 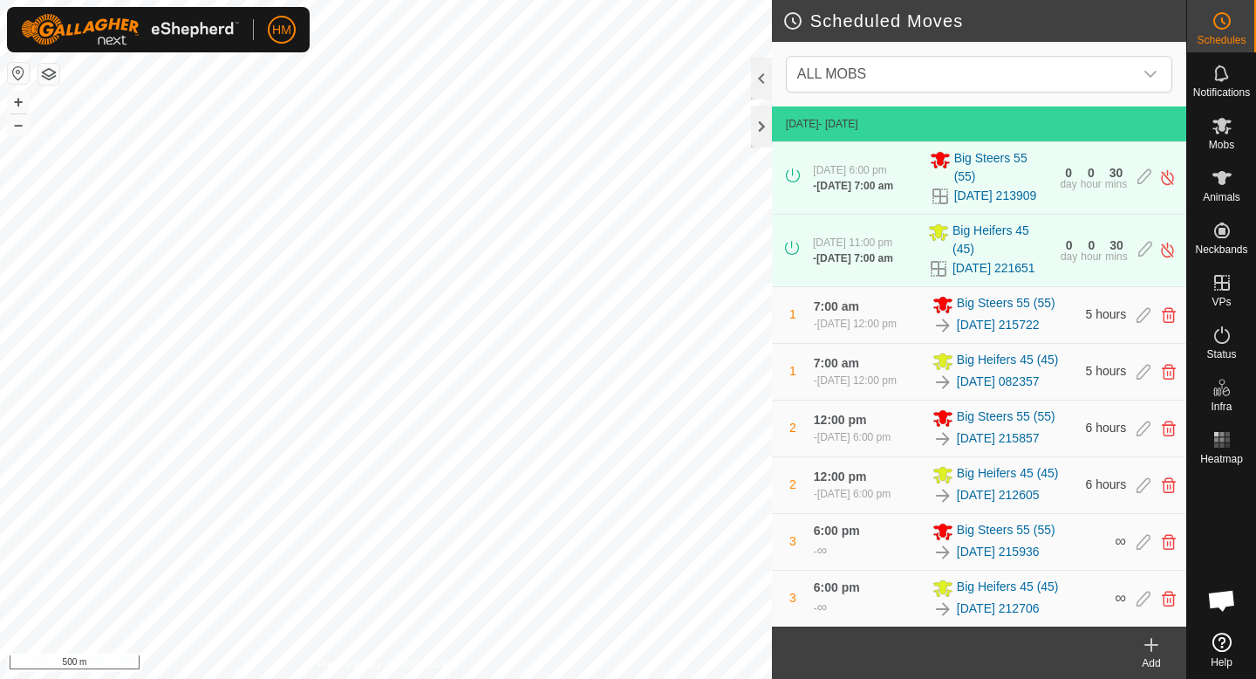 What do you see at coordinates (1221, 145) in the screenshot?
I see `span: Mobs` at bounding box center [1221, 145].